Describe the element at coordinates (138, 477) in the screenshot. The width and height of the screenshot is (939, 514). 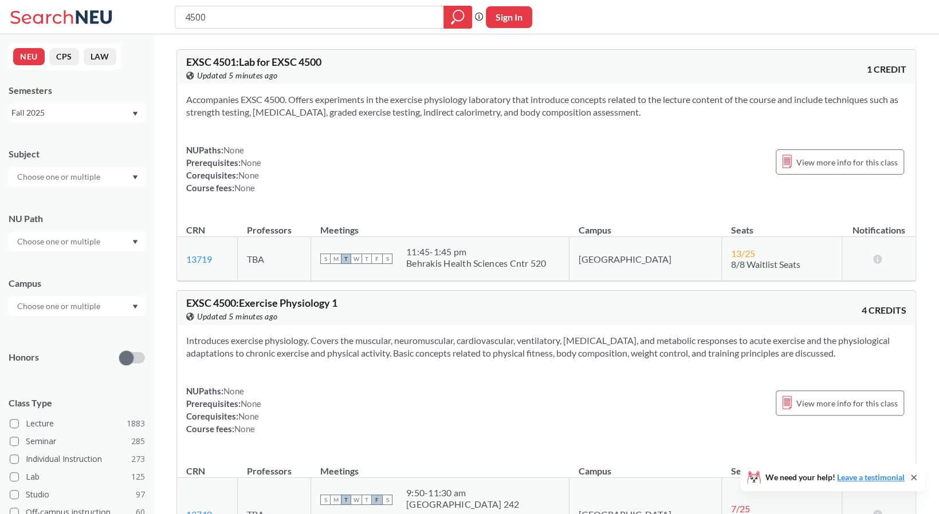
I see `span: 125` at that location.